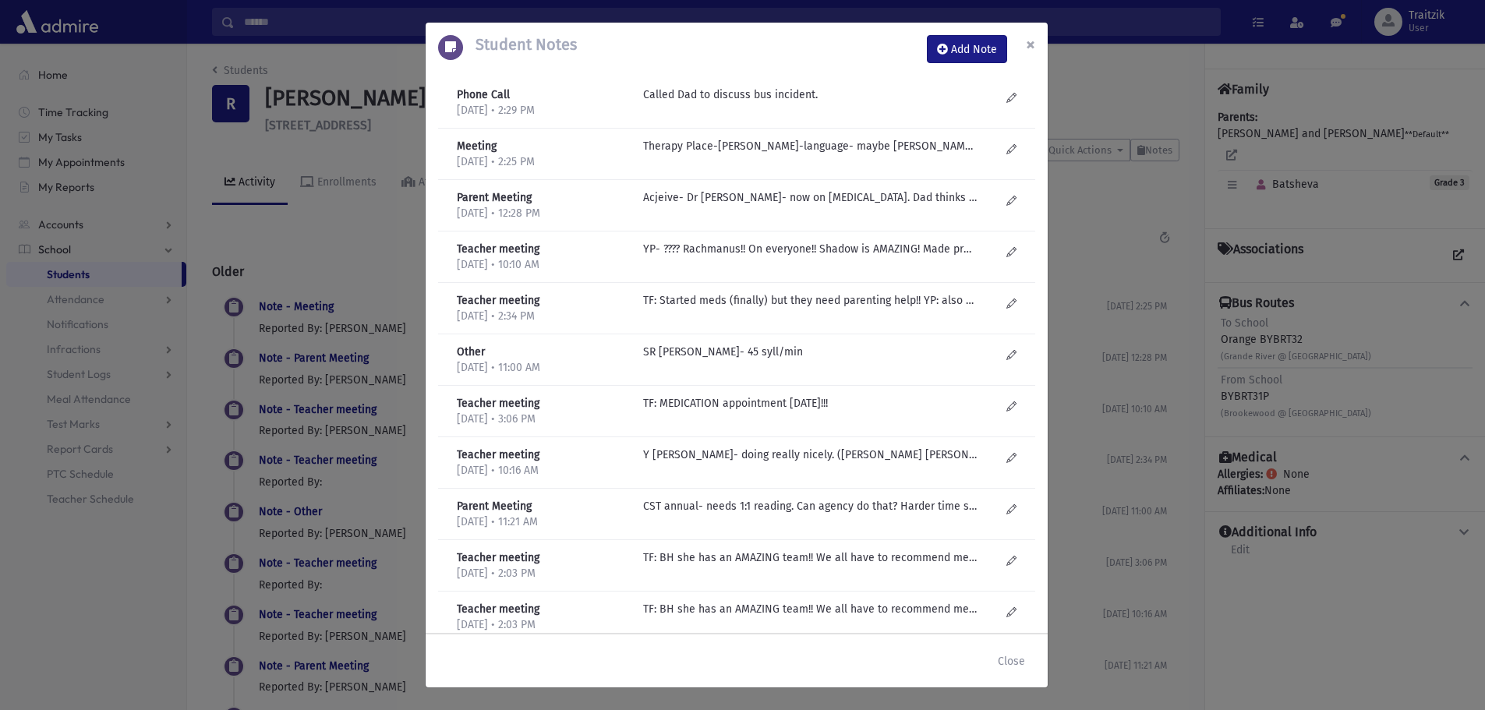 The width and height of the screenshot is (1485, 710). Describe the element at coordinates (810, 300) in the screenshot. I see `p: TF: Started meds (finally) but they need parenting help!! YP: also she needs to "catch up" academ...` at that location.